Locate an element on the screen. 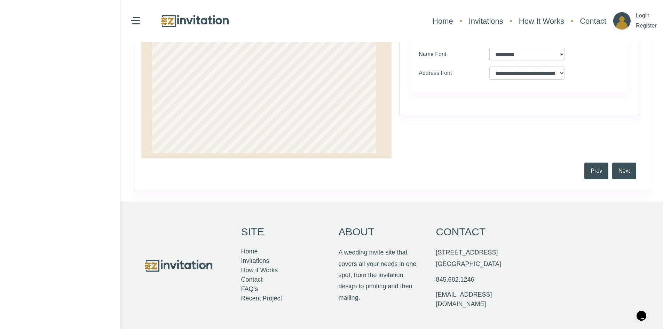 Image resolution: width=663 pixels, height=329 pixels. a: FAQ’s is located at coordinates (249, 289).